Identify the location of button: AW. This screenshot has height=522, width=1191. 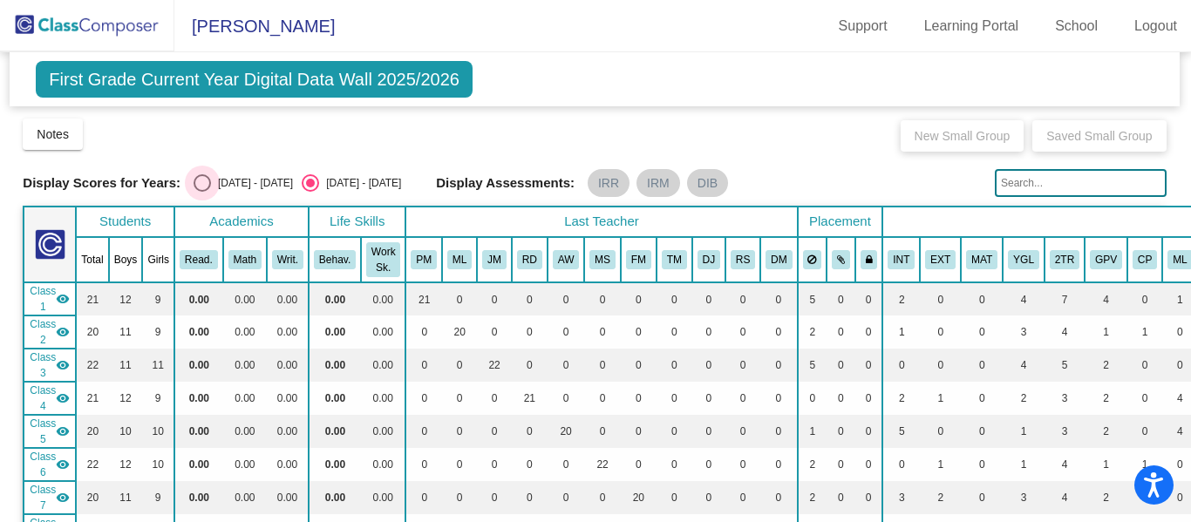
(566, 260).